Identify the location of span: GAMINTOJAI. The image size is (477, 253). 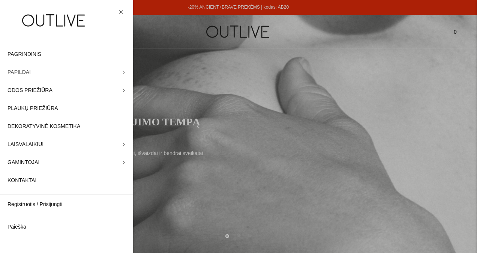
(23, 162).